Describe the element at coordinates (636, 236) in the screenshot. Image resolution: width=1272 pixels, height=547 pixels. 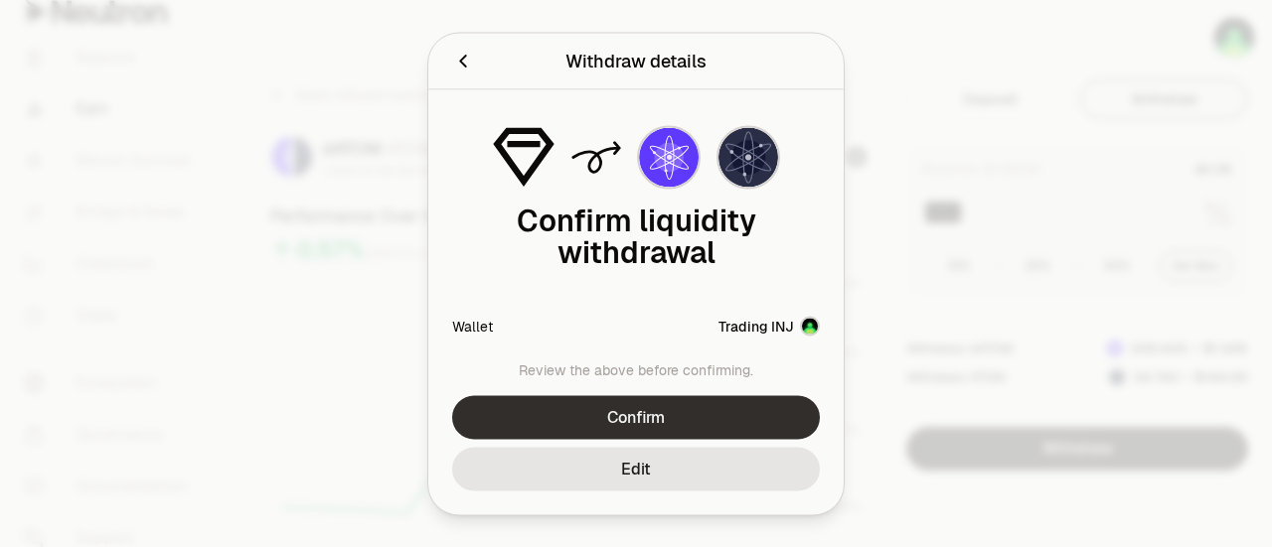
I see `div: Confirm liquidity withdrawal` at that location.